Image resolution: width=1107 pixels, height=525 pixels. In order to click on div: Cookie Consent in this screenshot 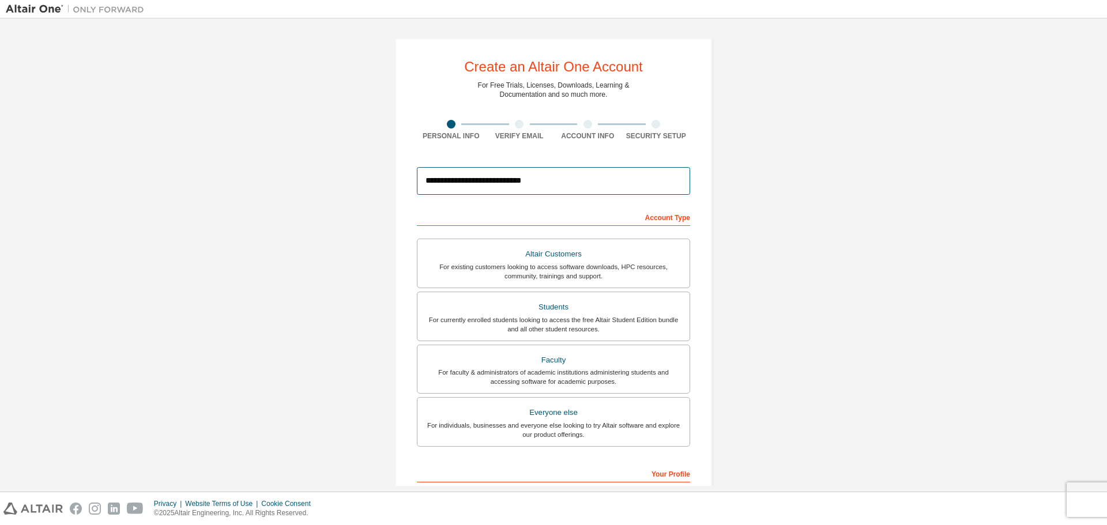, I will do `click(289, 504)`.